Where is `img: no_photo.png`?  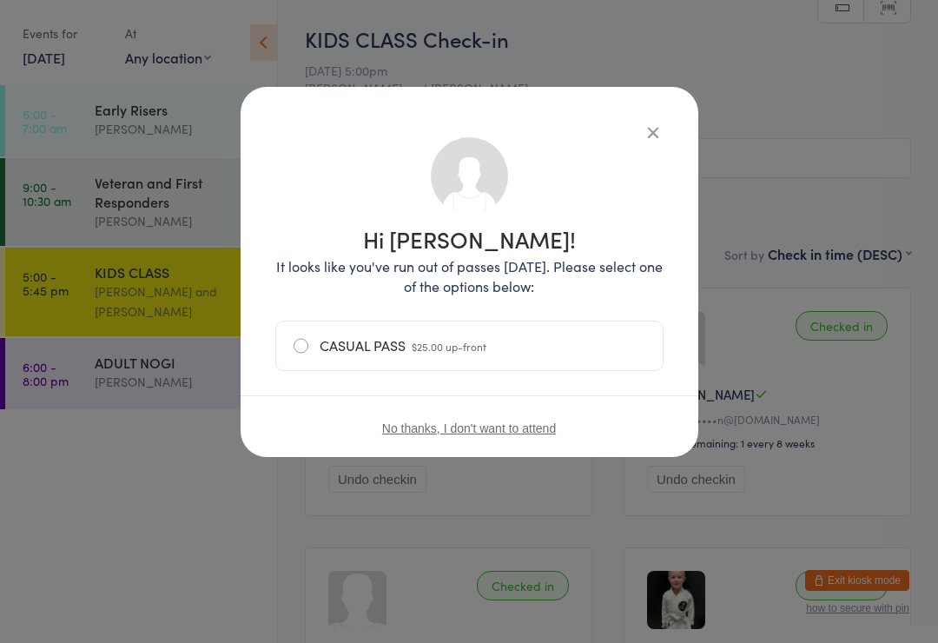
img: no_photo.png is located at coordinates (469, 175).